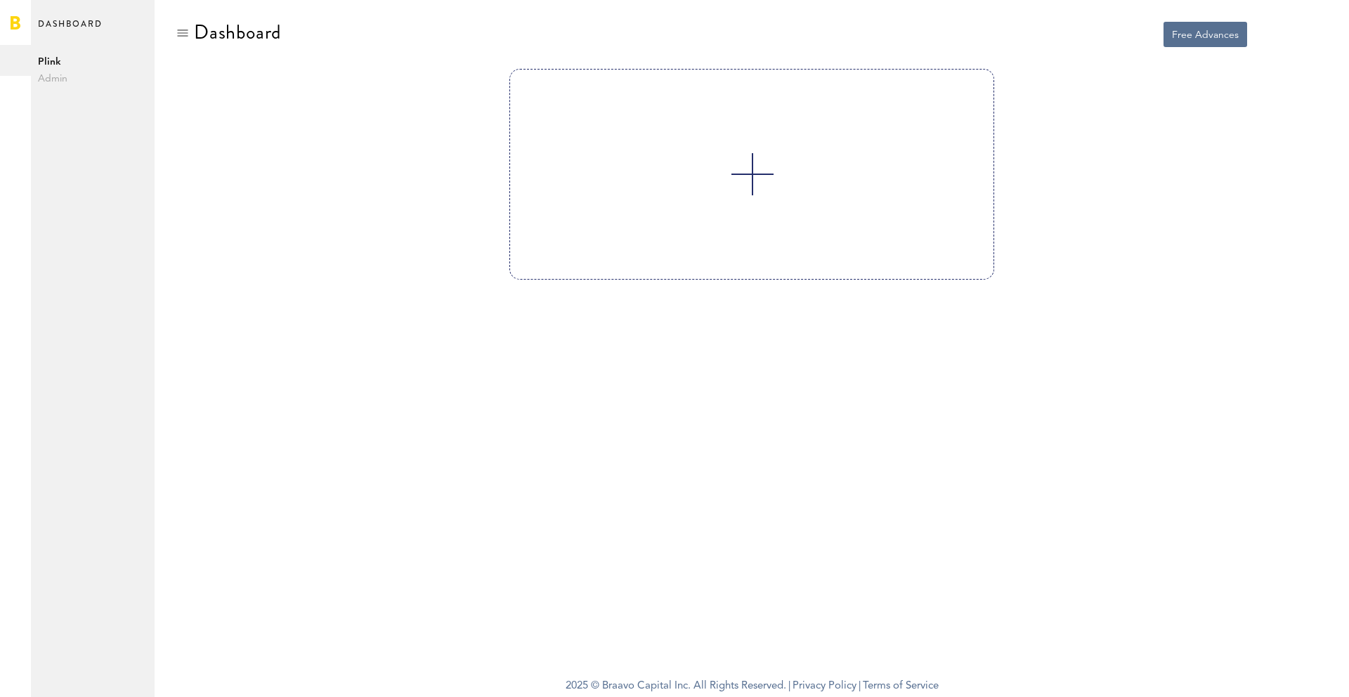 This screenshot has width=1349, height=697. What do you see at coordinates (93, 79) in the screenshot?
I see `span: Admin` at bounding box center [93, 79].